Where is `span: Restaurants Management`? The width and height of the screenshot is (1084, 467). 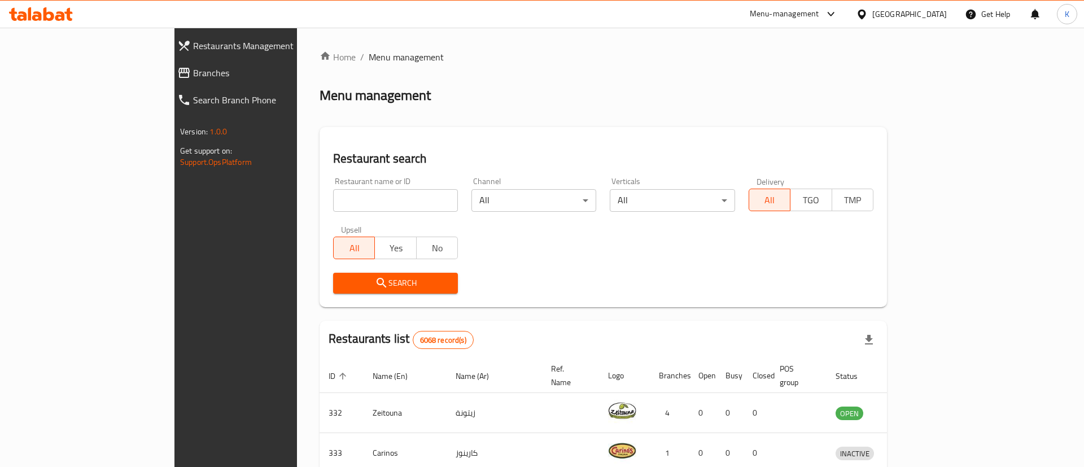
span: Restaurants Management is located at coordinates (270, 46).